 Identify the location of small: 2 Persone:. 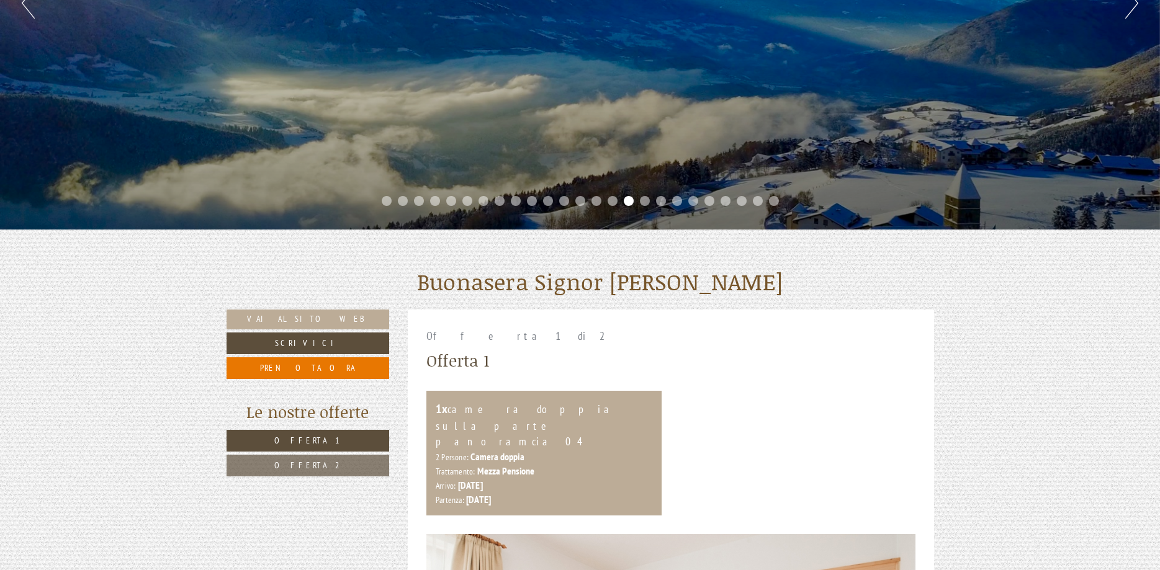
(452, 457).